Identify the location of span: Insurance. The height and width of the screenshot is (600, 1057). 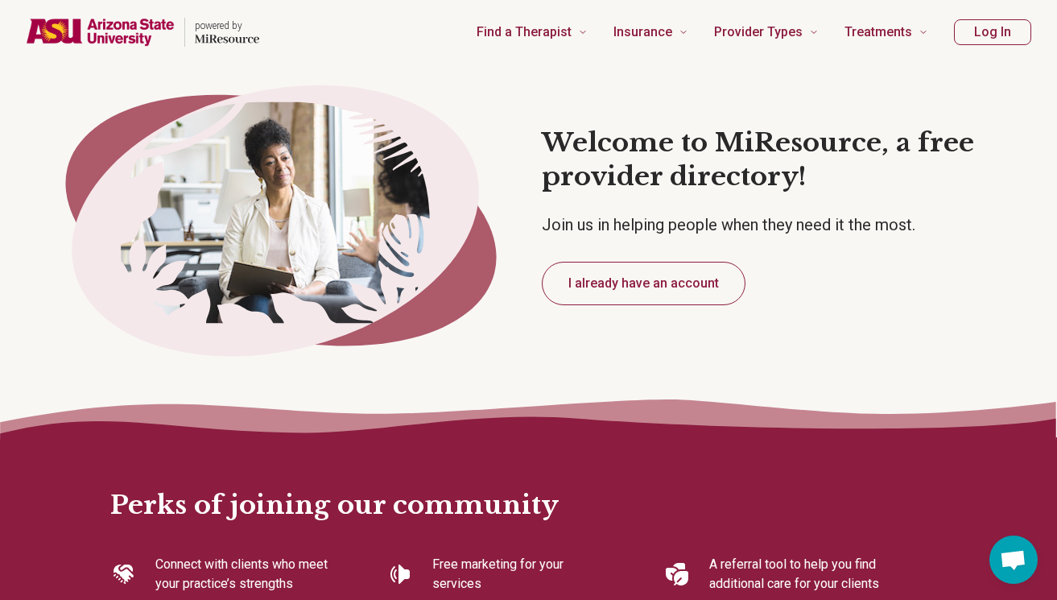
(642, 32).